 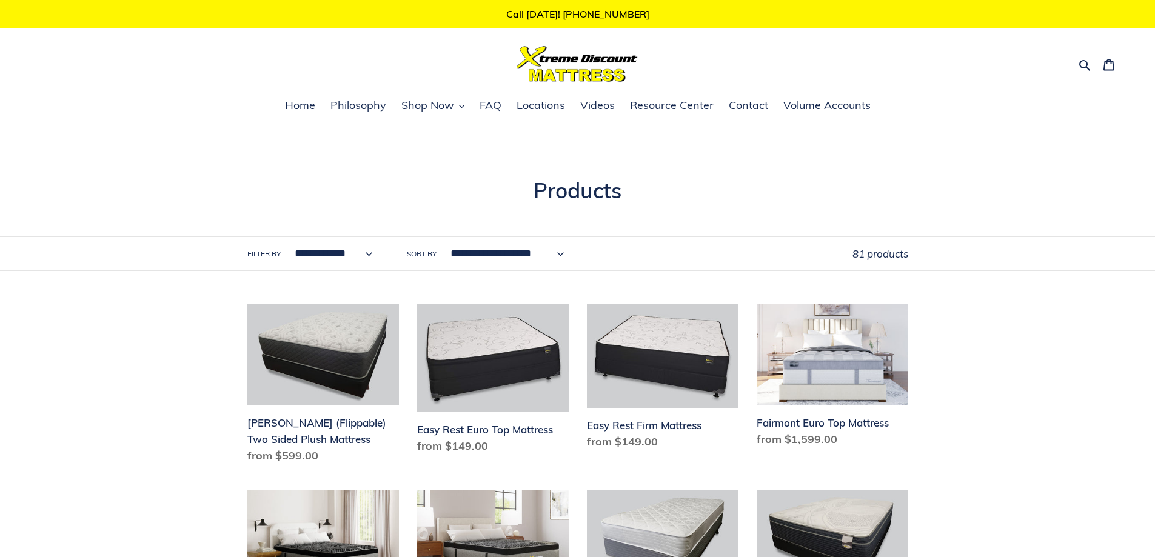 I want to click on span: Philosophy, so click(x=358, y=106).